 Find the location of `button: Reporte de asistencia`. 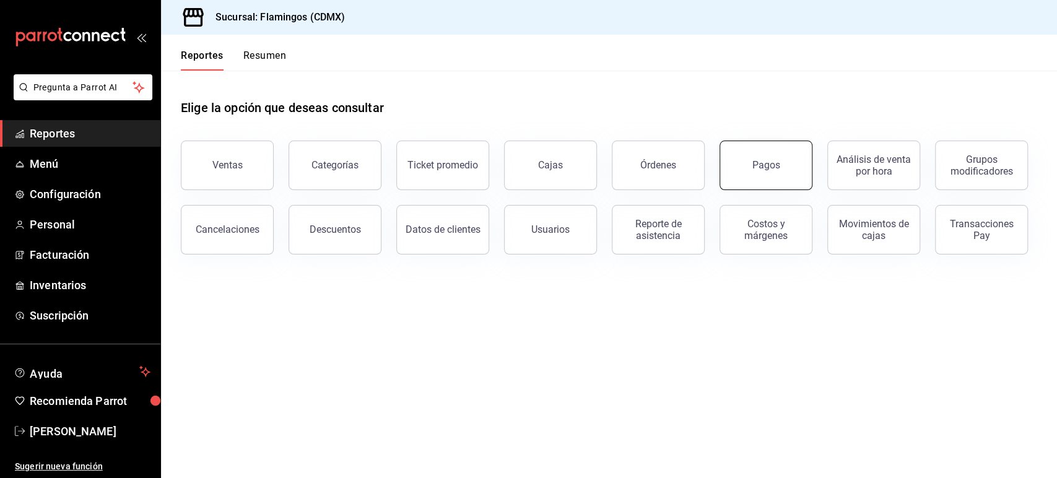

button: Reporte de asistencia is located at coordinates (658, 230).